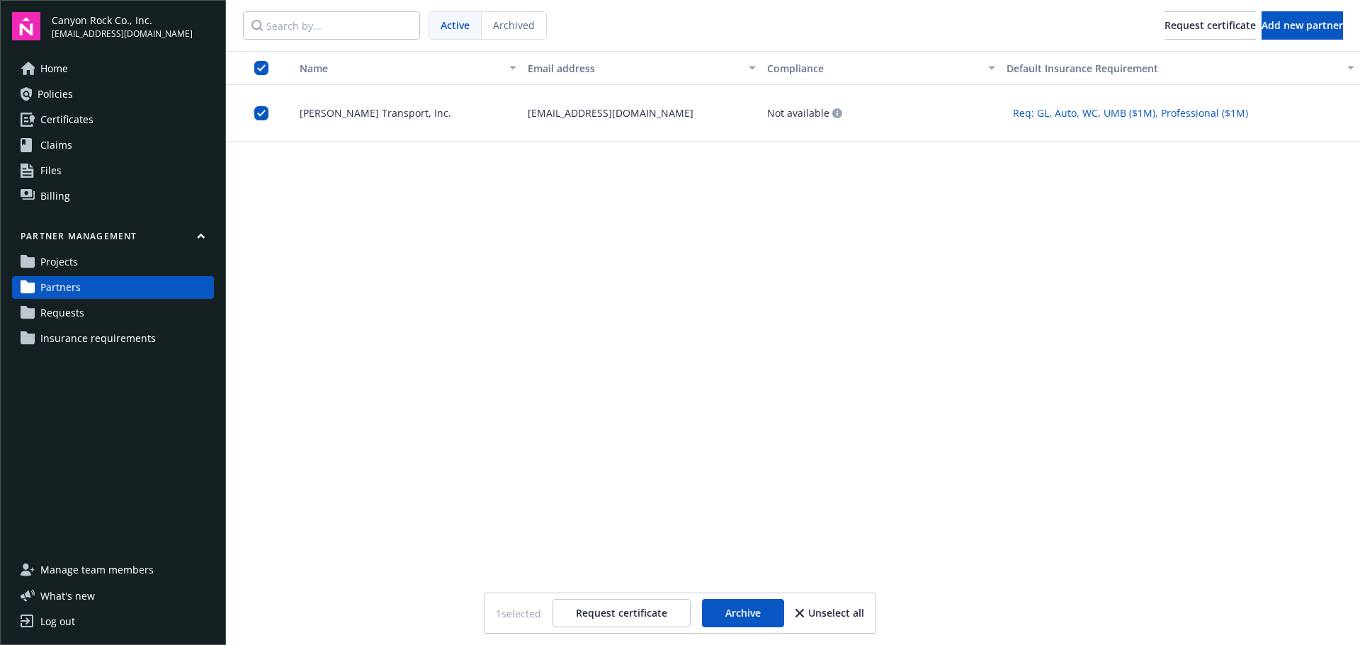 Image resolution: width=1360 pixels, height=645 pixels. I want to click on a: Requests, so click(113, 313).